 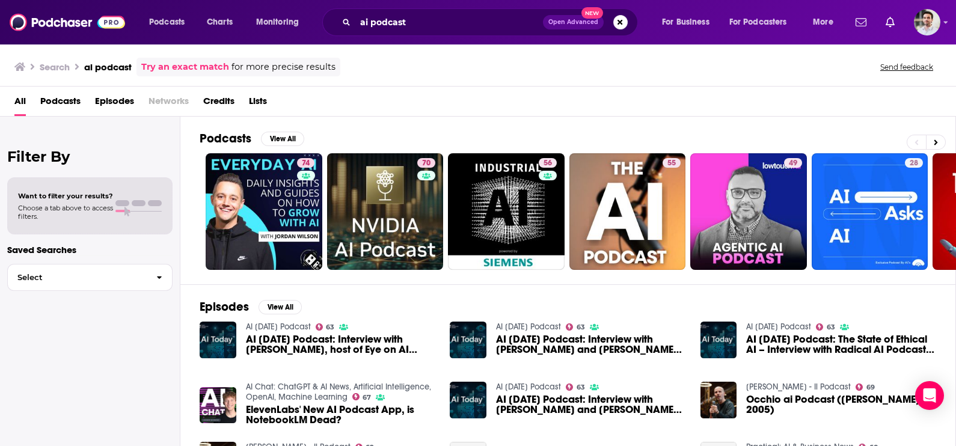 What do you see at coordinates (251, 307) in the screenshot?
I see `a: EpisodesView All` at bounding box center [251, 307].